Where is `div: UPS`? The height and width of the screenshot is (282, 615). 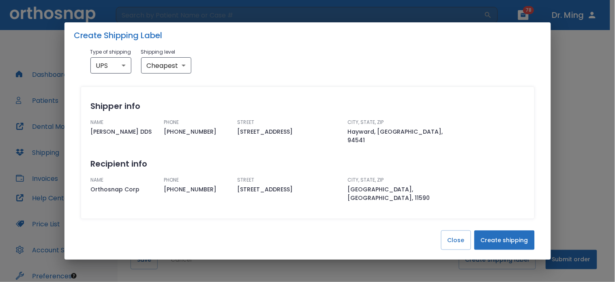 div: UPS is located at coordinates (111, 65).